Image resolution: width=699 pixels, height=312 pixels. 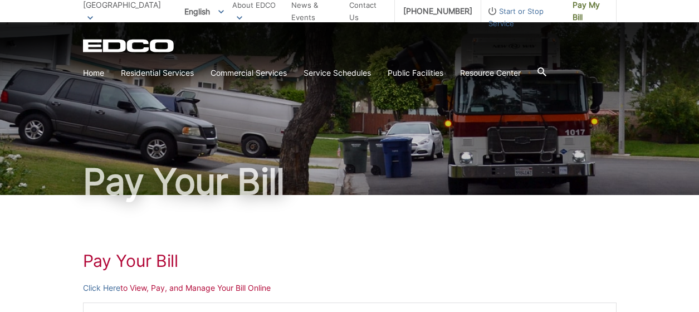 I want to click on a: Home, so click(x=94, y=73).